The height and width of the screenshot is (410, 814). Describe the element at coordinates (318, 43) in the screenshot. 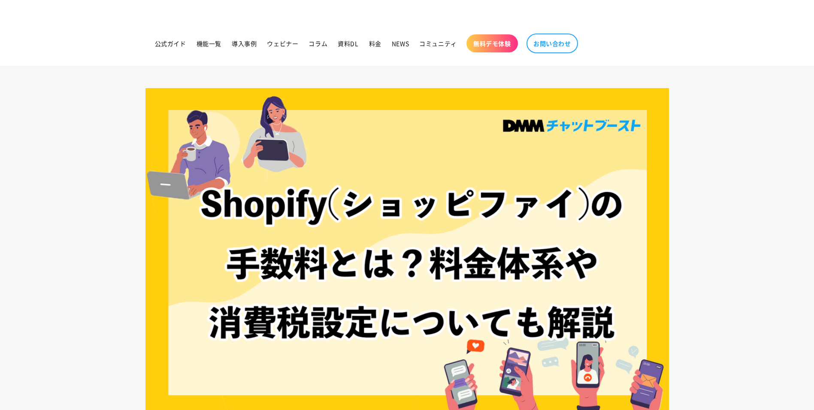

I see `span: コラム` at that location.